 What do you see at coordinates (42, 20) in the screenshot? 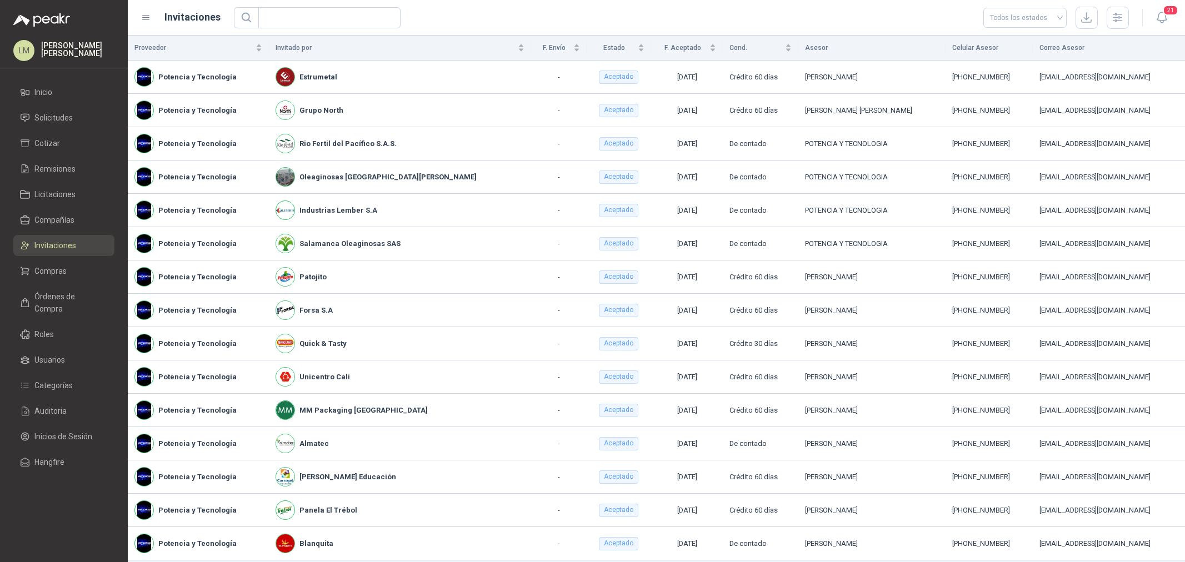
I see `img: Logo peakr` at bounding box center [42, 20].